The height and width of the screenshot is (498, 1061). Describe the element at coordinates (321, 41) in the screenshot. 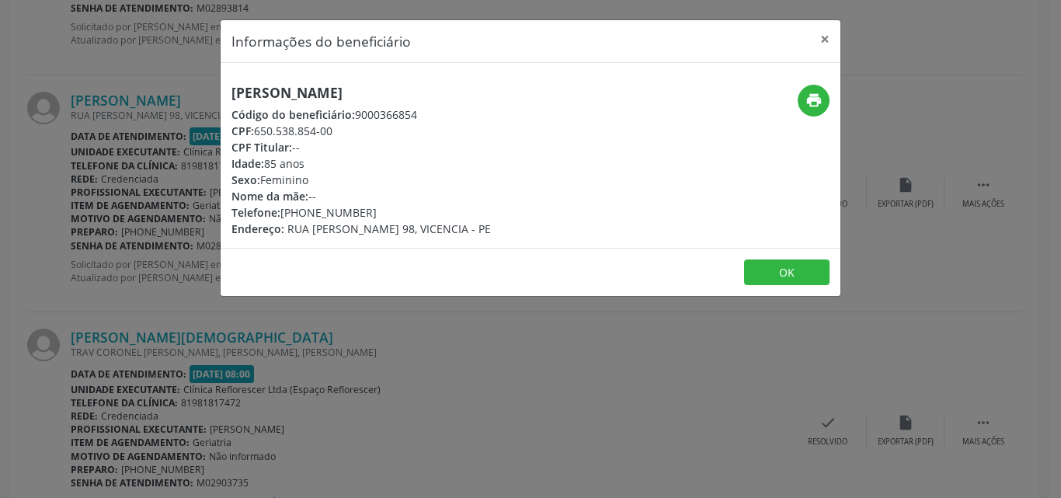

I see `h5: Informações do beneficiário` at that location.